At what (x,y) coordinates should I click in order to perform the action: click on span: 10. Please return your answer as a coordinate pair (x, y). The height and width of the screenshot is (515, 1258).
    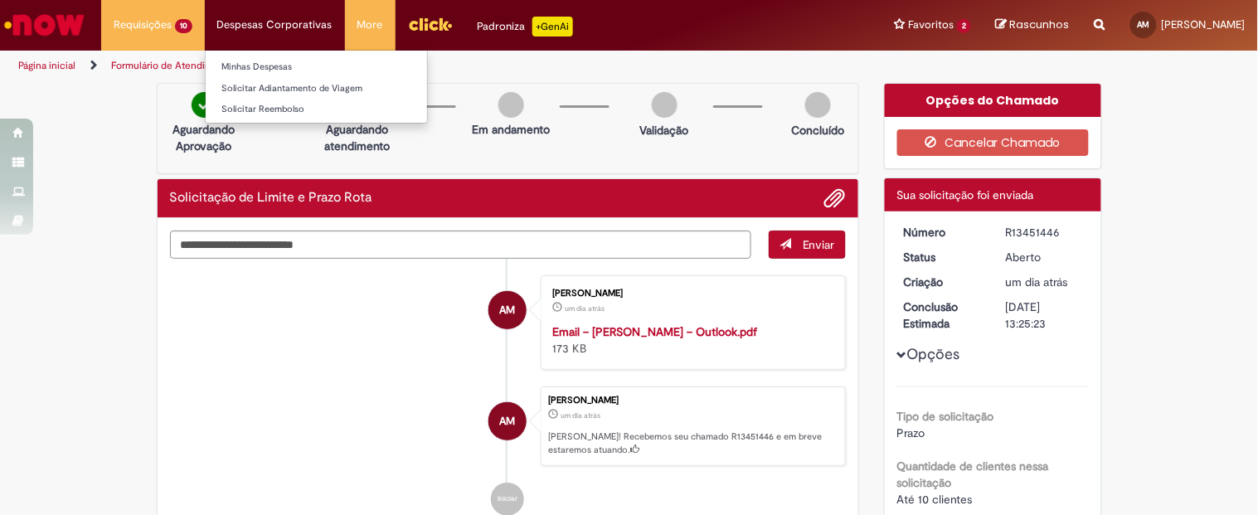
    Looking at the image, I should click on (183, 26).